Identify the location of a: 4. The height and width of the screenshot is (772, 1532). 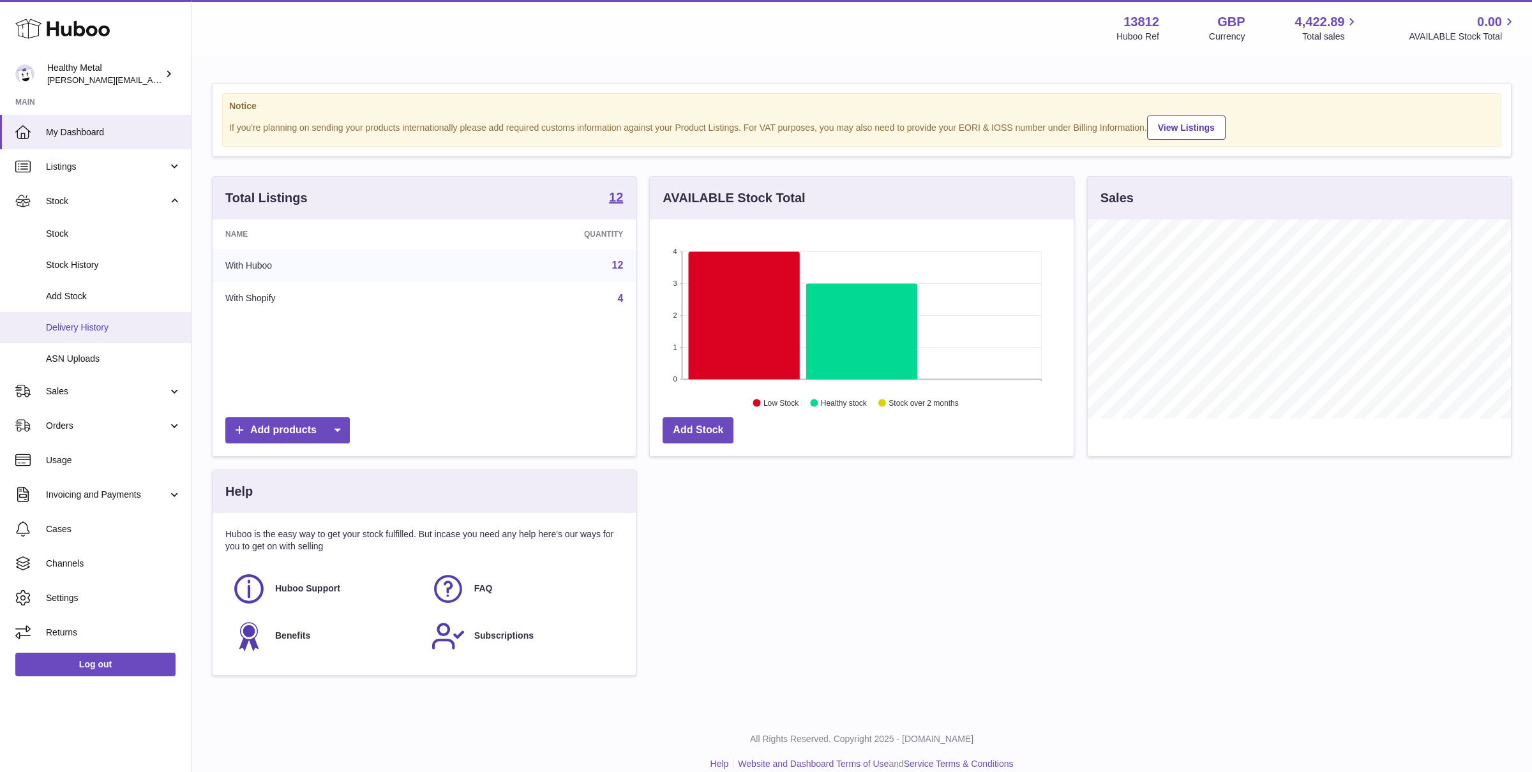
(620, 298).